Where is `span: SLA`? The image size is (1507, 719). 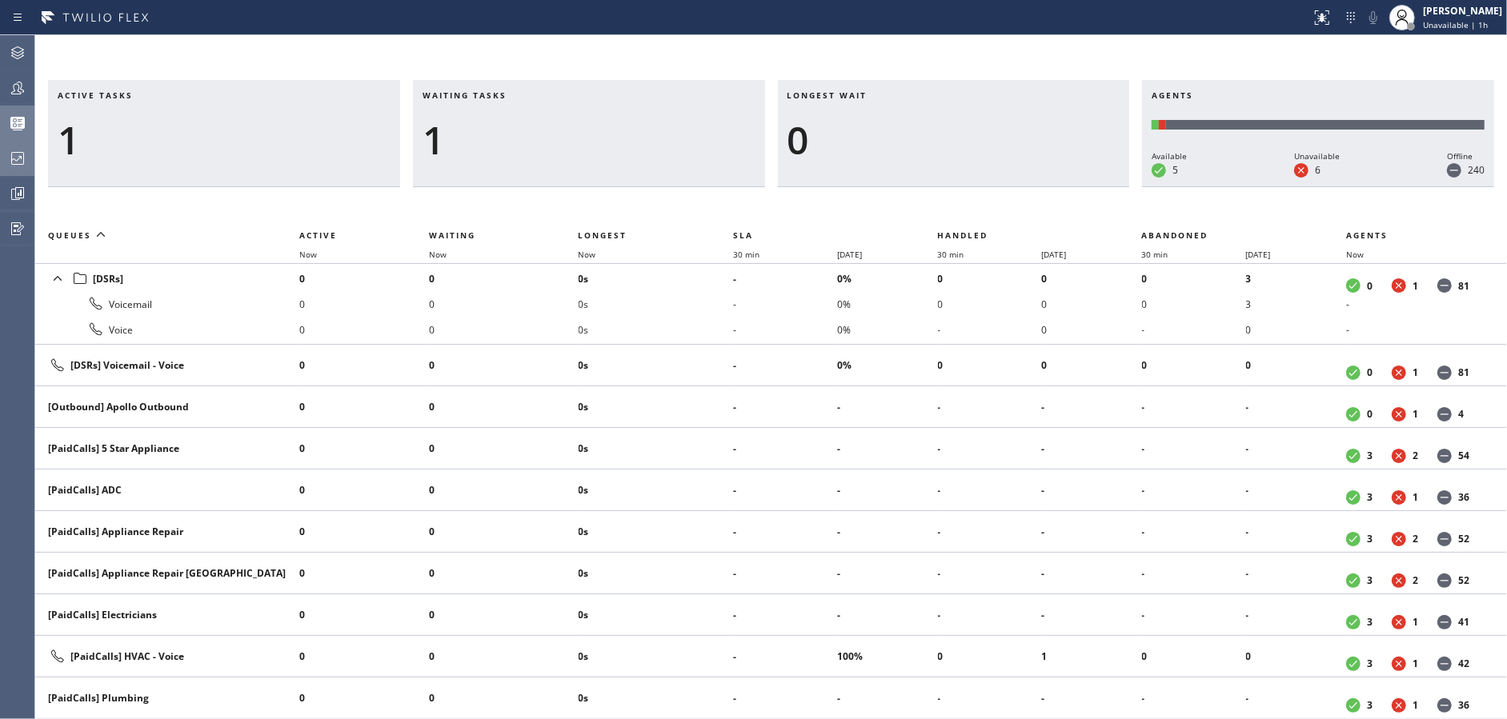 span: SLA is located at coordinates (743, 235).